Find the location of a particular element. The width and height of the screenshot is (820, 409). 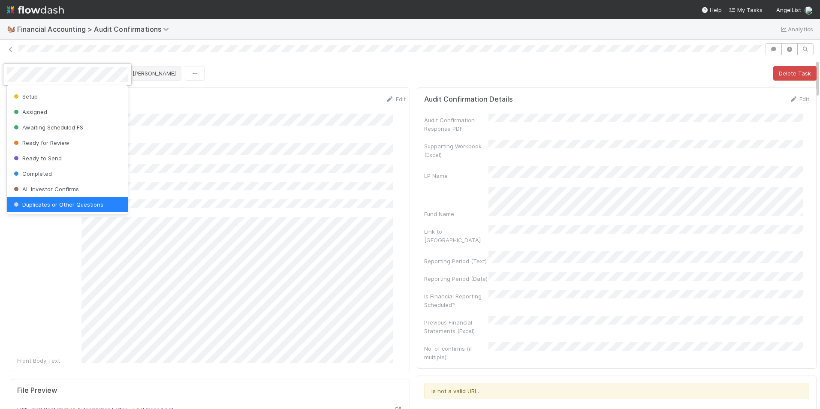

span: Completed is located at coordinates (32, 174).